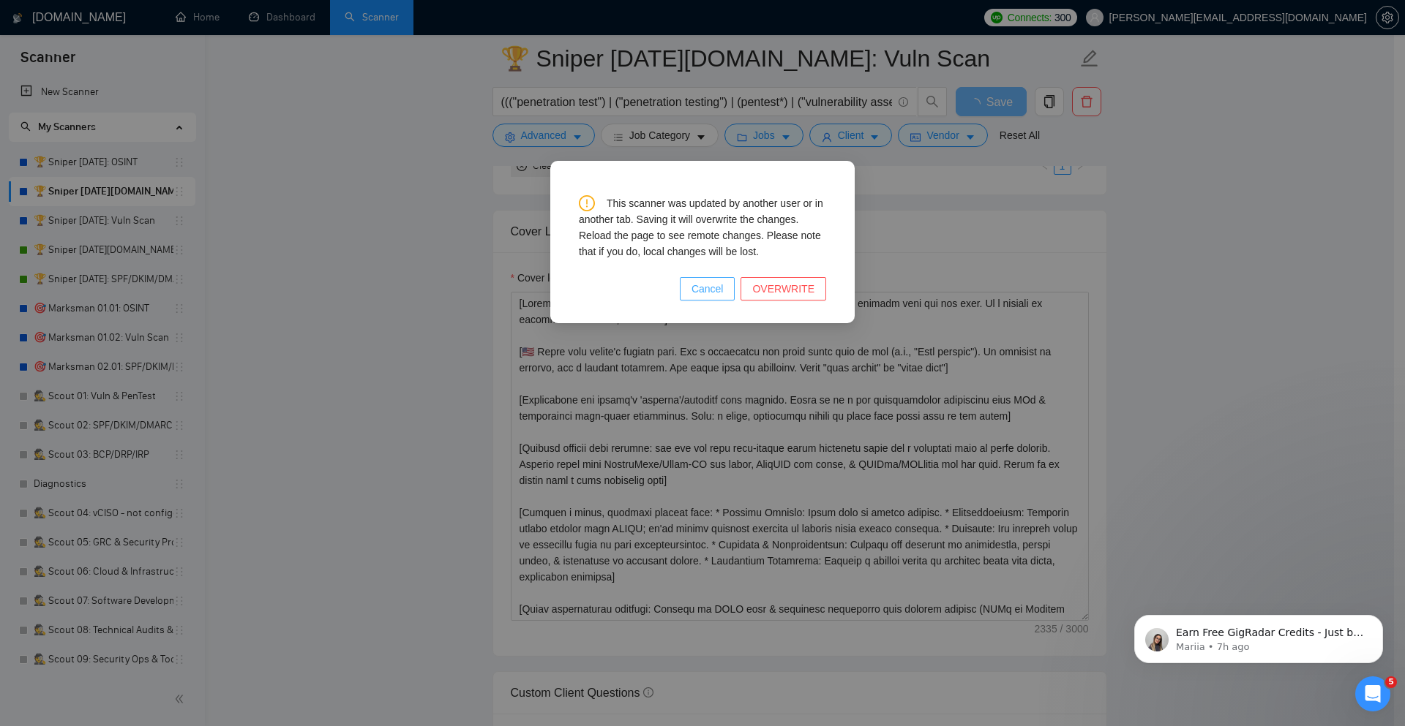  What do you see at coordinates (146, 55) in the screenshot?
I see `div: message notification from Mariia, 7h ago. Earn Free GigRadar Credits - Just by Sharing Your Story...` at bounding box center [146, 55].